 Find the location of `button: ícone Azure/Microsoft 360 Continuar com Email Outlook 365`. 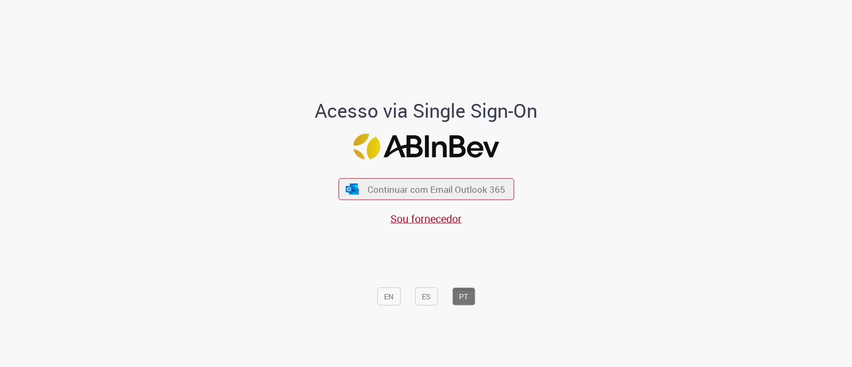

button: ícone Azure/Microsoft 360 Continuar com Email Outlook 365 is located at coordinates (426, 189).